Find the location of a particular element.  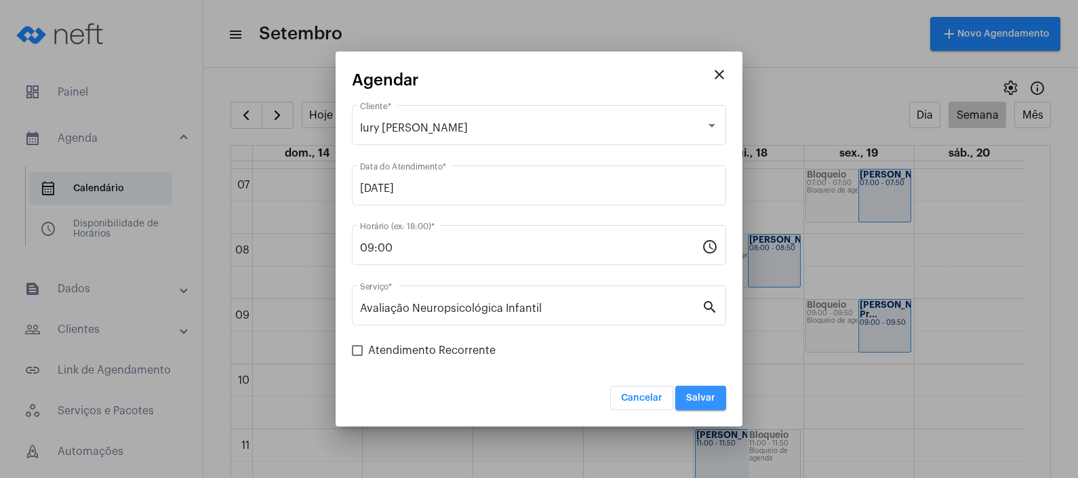

button: Cancelar is located at coordinates (641, 398).